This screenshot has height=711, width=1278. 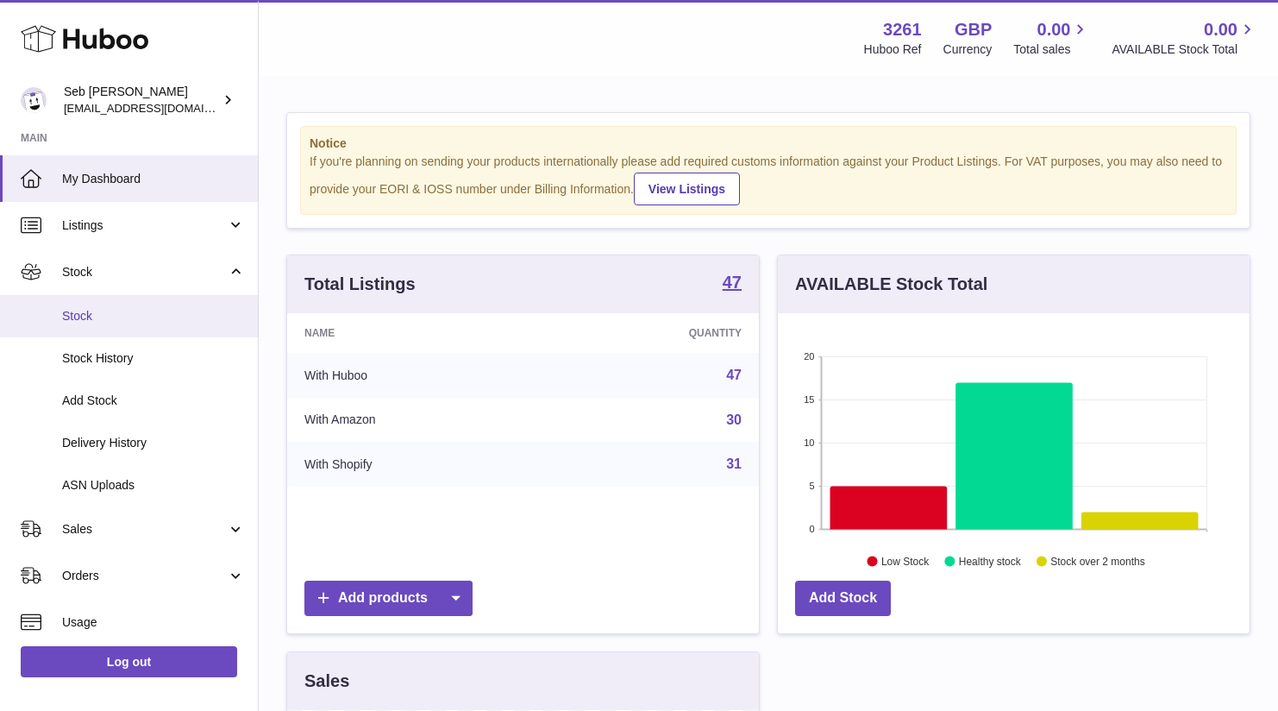 I want to click on a: 0.00 AVAILABLE Stock Total, so click(x=1184, y=38).